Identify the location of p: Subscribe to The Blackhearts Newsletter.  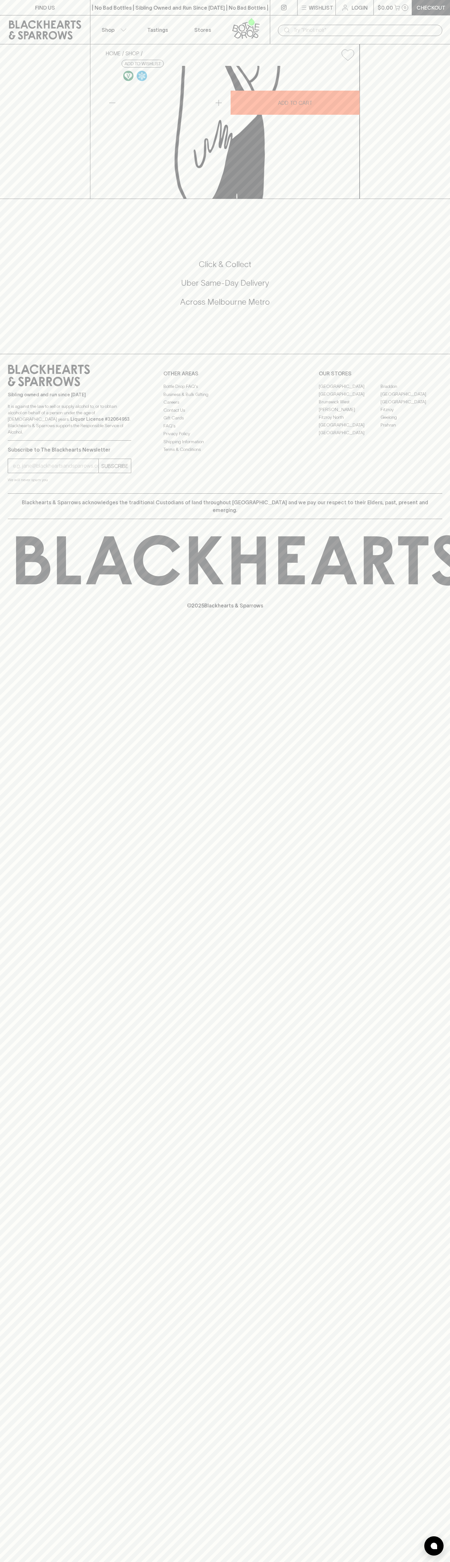
(69, 450).